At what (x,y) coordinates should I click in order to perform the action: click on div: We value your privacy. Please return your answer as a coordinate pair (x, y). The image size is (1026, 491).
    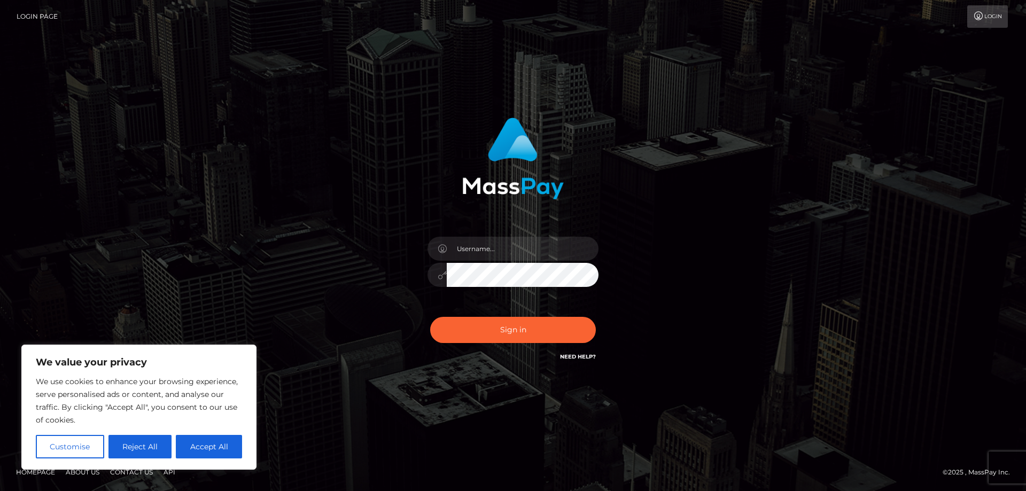
    Looking at the image, I should click on (139, 407).